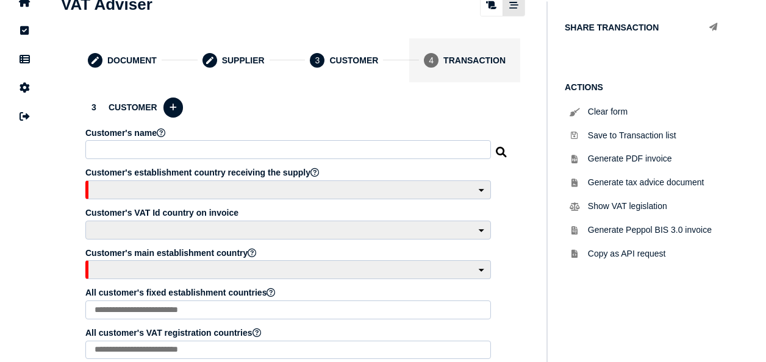 The width and height of the screenshot is (766, 362). Describe the element at coordinates (24, 59) in the screenshot. I see `i: Data manager` at that location.